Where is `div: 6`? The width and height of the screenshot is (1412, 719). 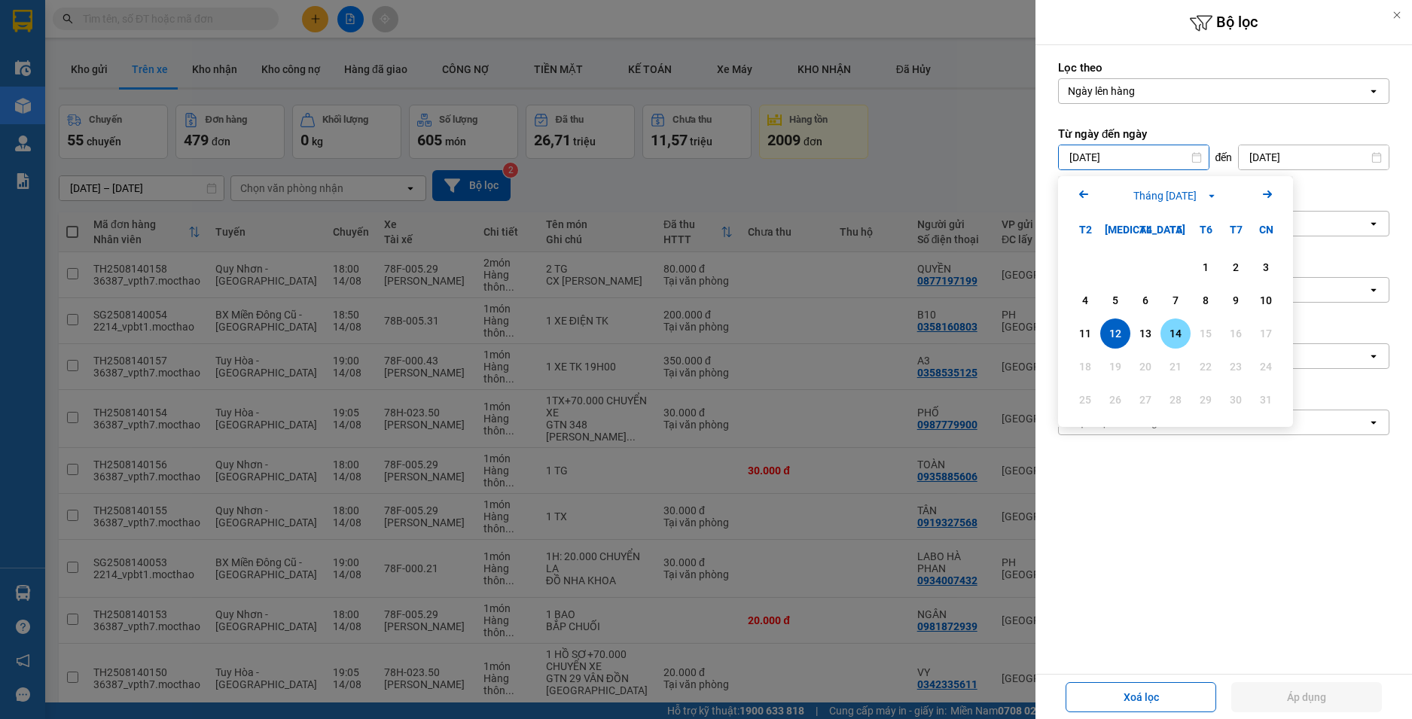
div: 6 is located at coordinates (1146, 301).